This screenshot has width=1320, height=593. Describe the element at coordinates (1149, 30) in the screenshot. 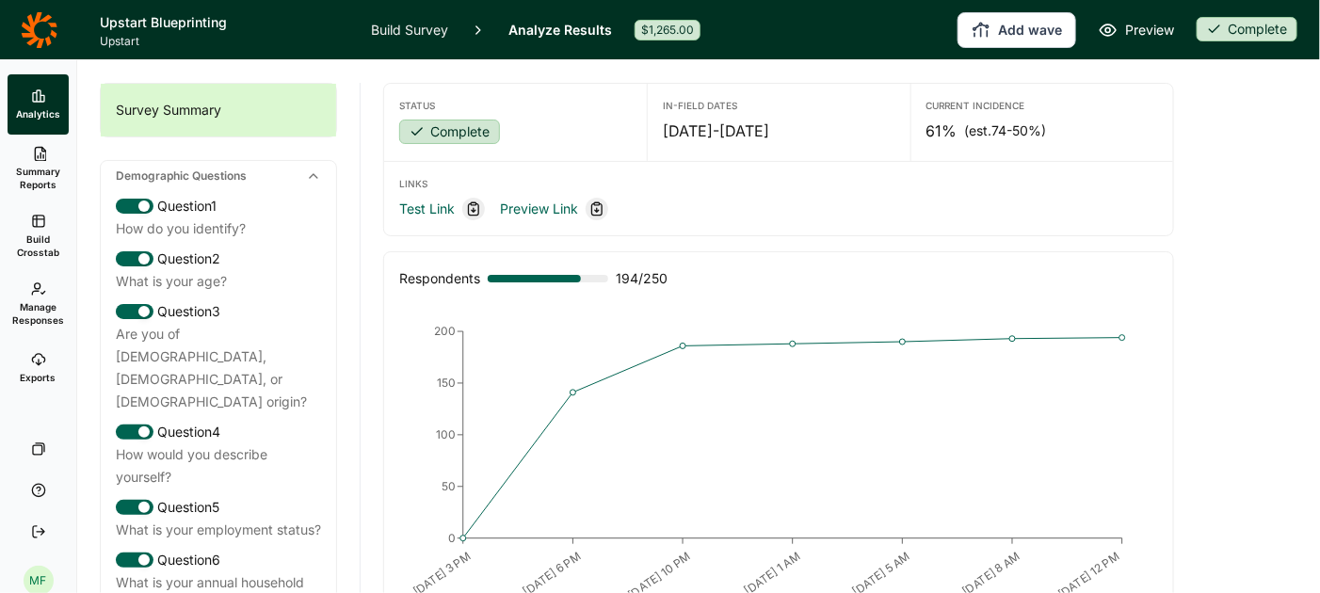

I see `span: Preview` at that location.